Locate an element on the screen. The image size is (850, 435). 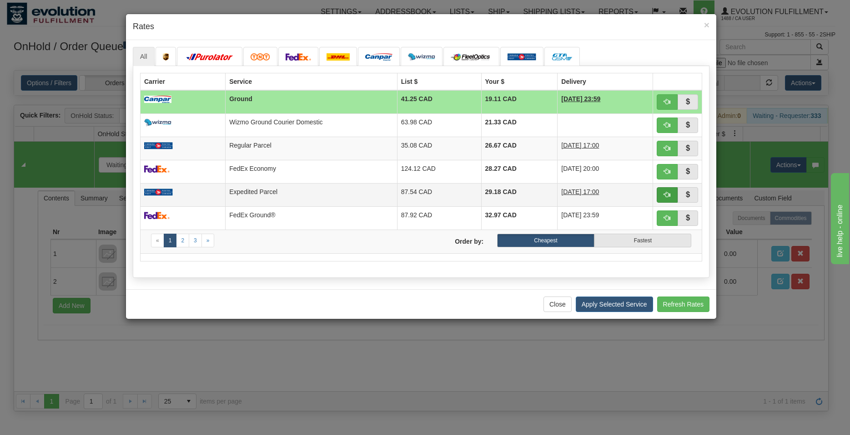
td: Ground is located at coordinates (311, 102).